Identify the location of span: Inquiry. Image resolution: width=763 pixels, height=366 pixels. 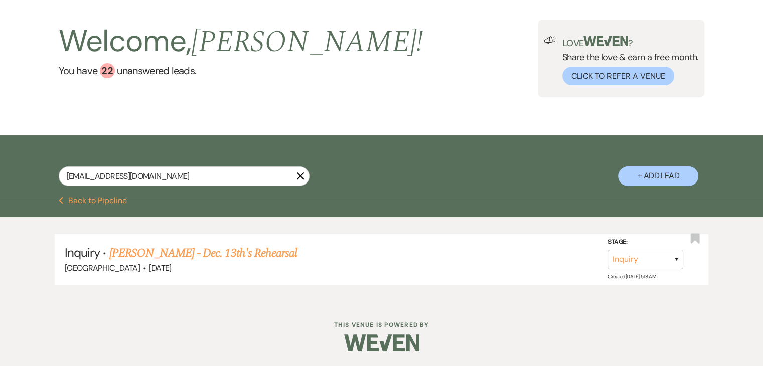
(82, 252).